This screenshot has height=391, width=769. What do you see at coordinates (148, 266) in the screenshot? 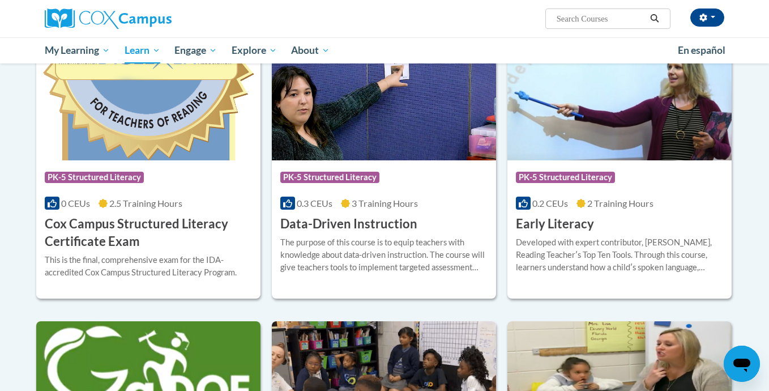
I see `div: This is the final, comprehensive exam for the IDA-accredited Cox Campus Structured Literacy Program.` at bounding box center [148, 266].